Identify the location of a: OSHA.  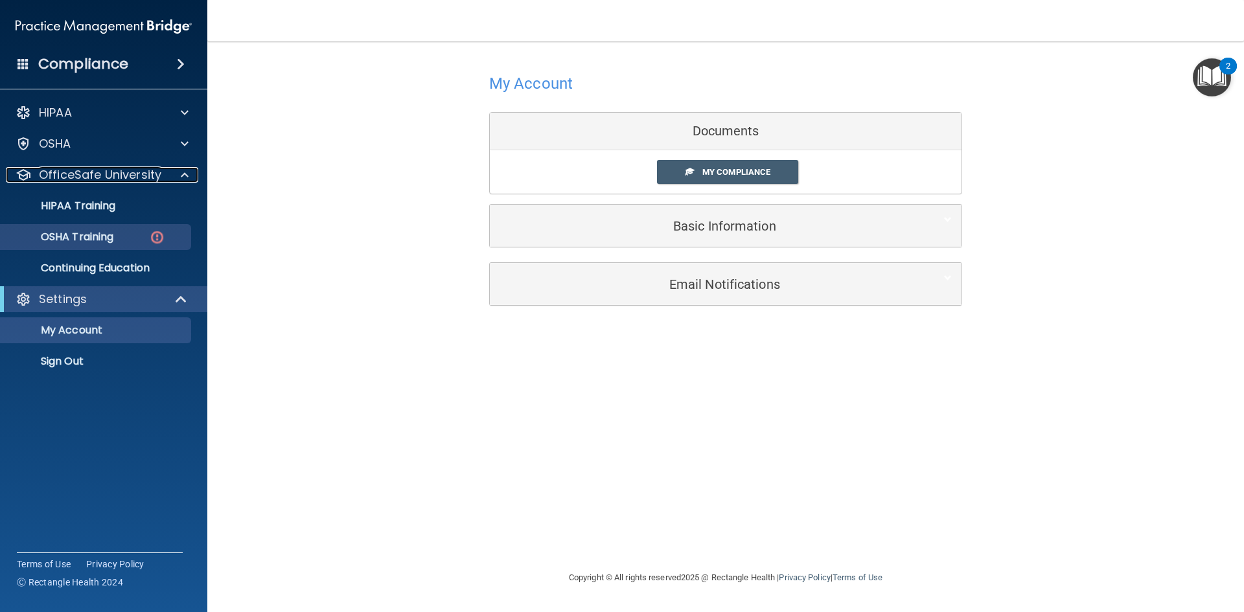
(102, 144).